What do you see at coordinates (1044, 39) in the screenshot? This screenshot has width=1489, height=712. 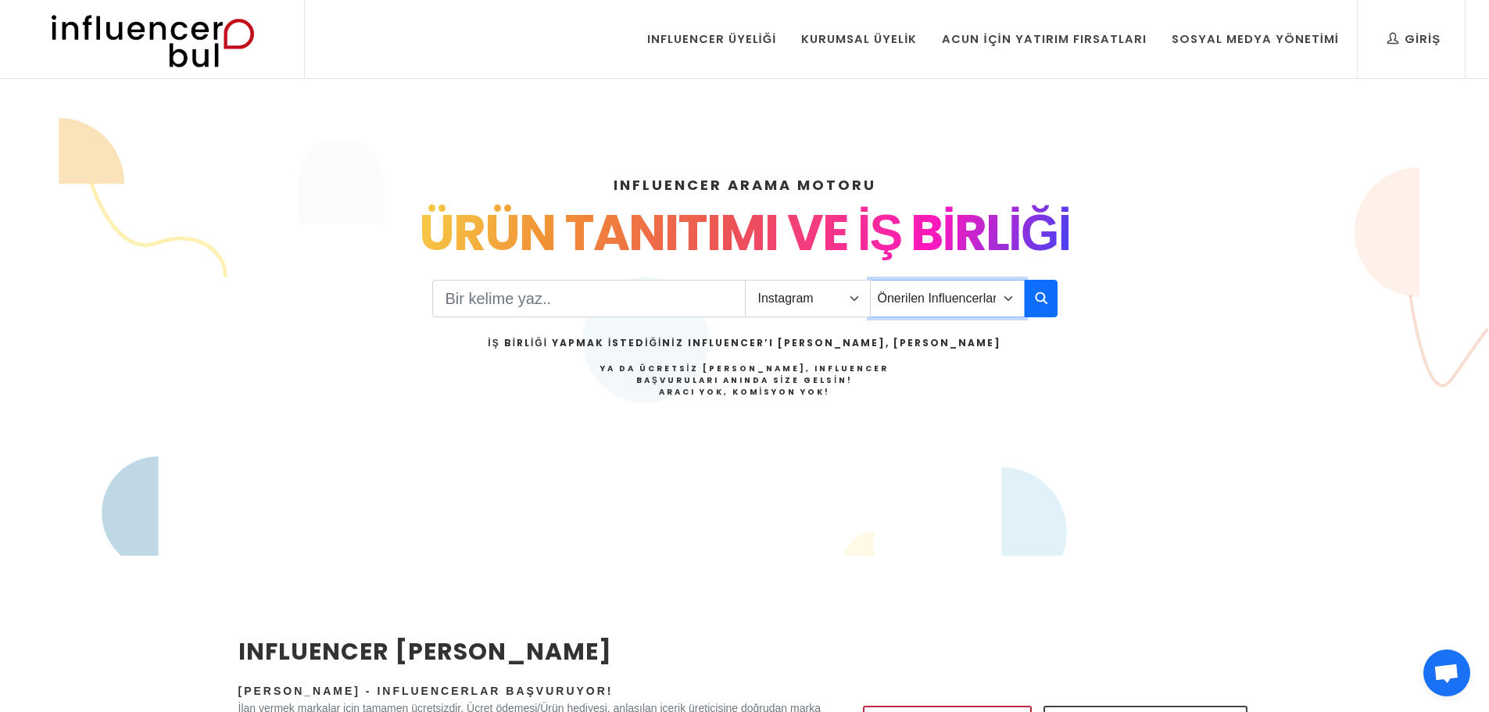 I see `div: Acun İçin Yatırım Fırsatları` at bounding box center [1044, 39].